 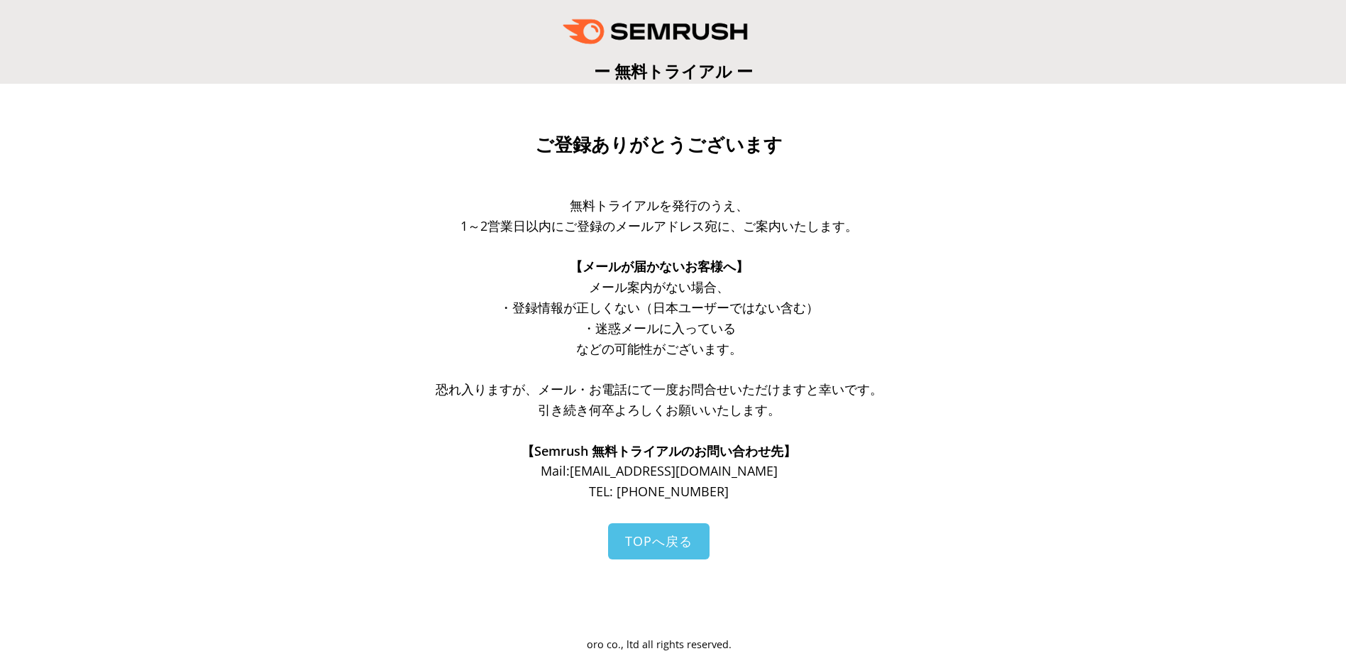 I want to click on span: ご登録ありがとうございます, so click(x=658, y=145).